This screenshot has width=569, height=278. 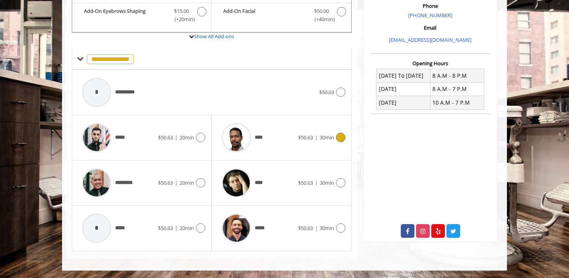 What do you see at coordinates (214, 36) in the screenshot?
I see `a: Show All Add-ons` at bounding box center [214, 36].